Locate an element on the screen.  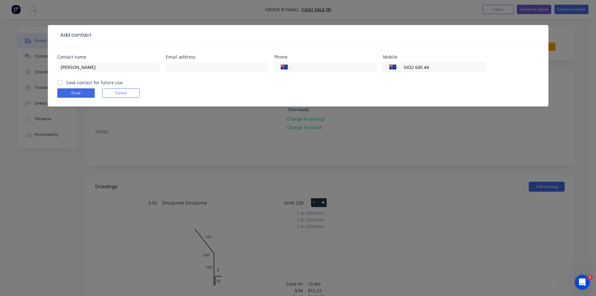
div: Add contact is located at coordinates (74, 35).